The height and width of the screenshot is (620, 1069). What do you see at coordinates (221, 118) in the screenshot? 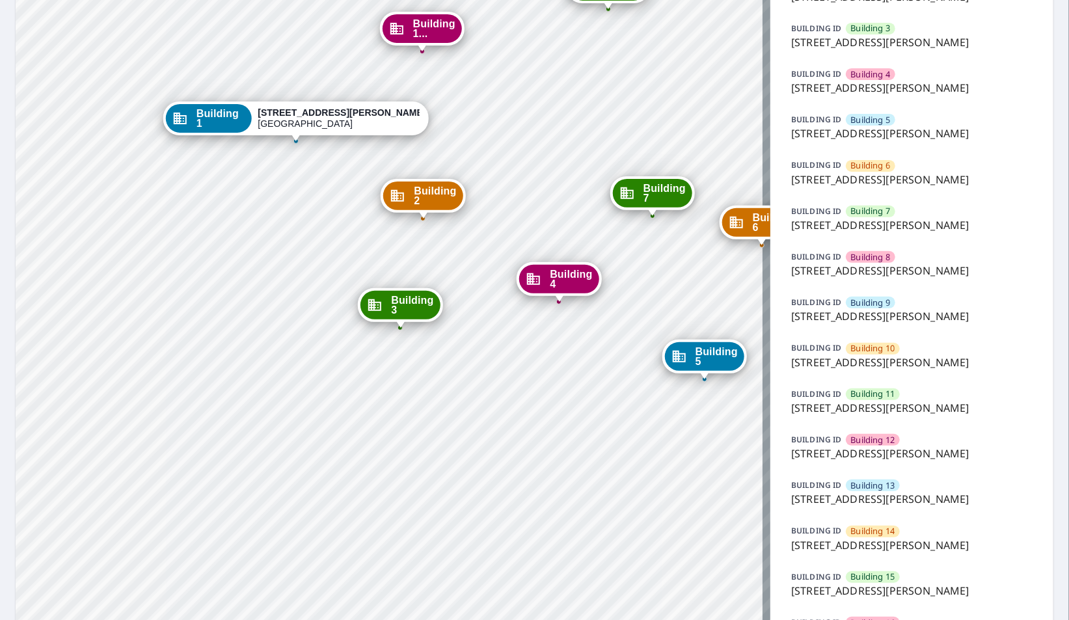
I see `span: Building 1` at bounding box center [221, 118].